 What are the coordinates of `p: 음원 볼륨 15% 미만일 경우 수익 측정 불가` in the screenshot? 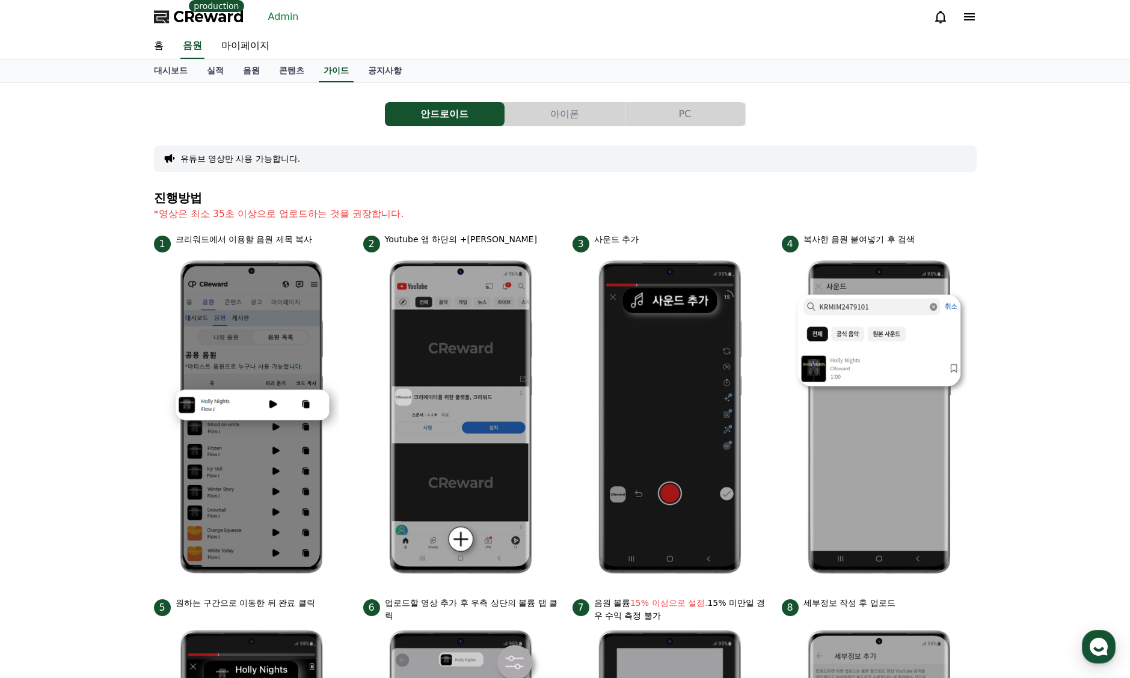 It's located at (681, 610).